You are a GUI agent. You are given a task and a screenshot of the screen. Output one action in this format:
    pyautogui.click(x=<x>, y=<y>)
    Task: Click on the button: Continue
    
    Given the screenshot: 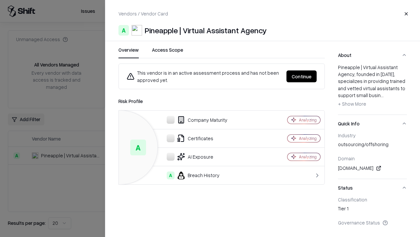 What is the action you would take?
    pyautogui.click(x=302, y=76)
    